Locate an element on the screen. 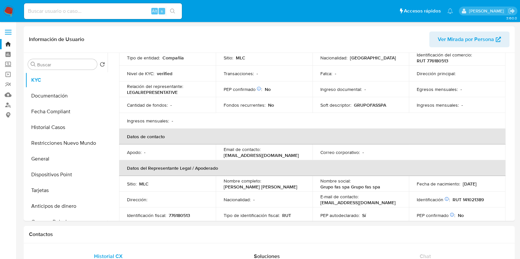 The image size is (520, 259). p: Grupo fas spa Grupo fas spa is located at coordinates (350, 187).